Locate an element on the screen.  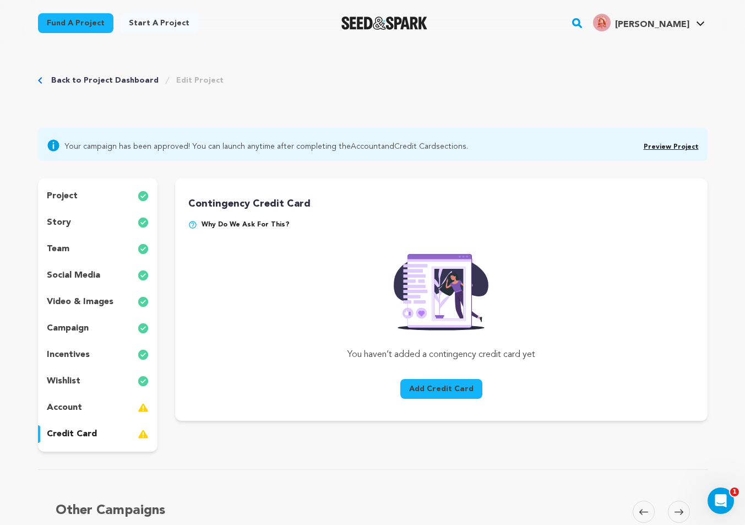
a: Credit Card is located at coordinates (415, 147).